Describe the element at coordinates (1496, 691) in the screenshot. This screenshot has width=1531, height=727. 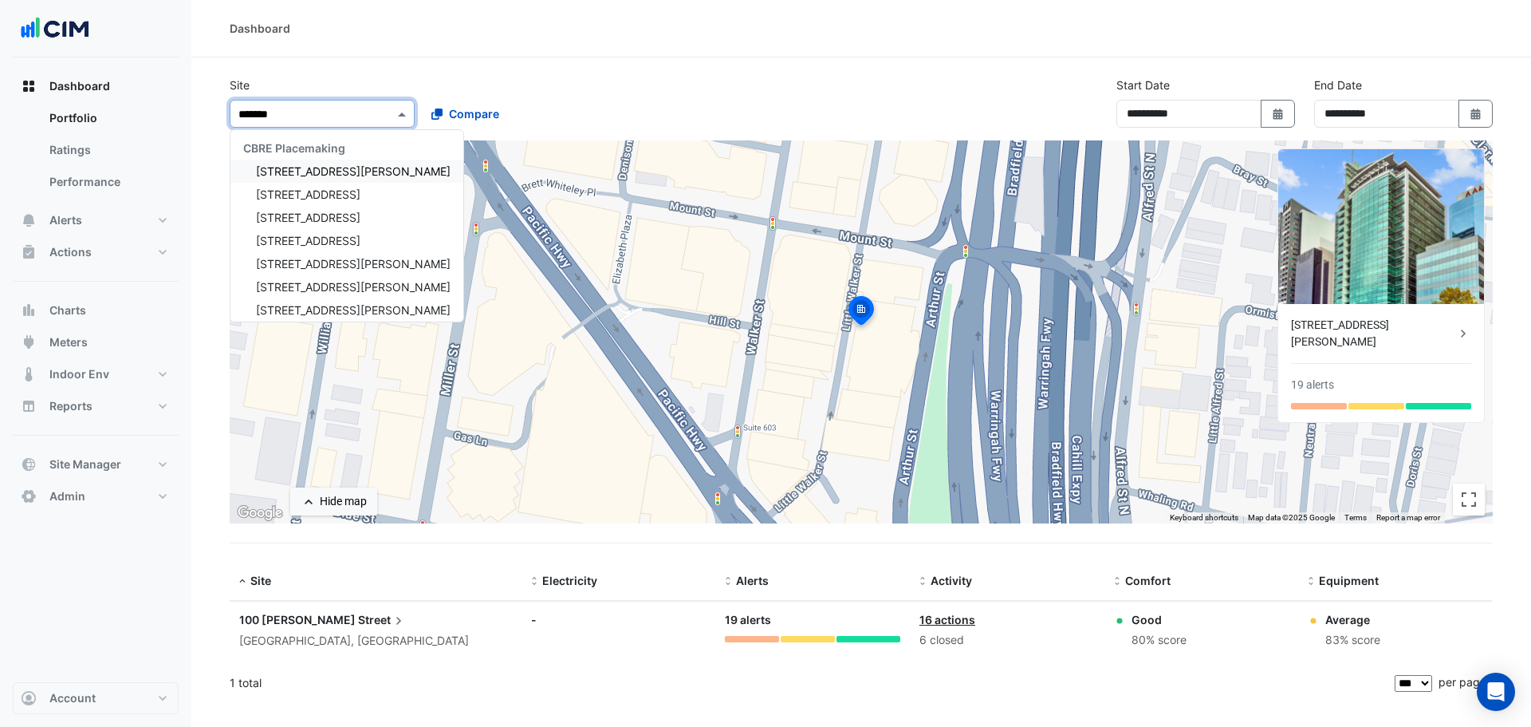
I see `div: Open Intercom Messenger` at that location.